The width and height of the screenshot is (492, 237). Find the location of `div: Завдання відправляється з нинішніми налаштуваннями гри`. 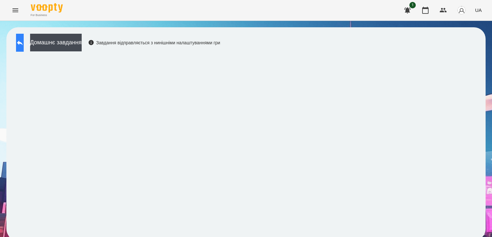

div: Завдання відправляється з нинішніми налаштуваннями гри is located at coordinates (154, 43).